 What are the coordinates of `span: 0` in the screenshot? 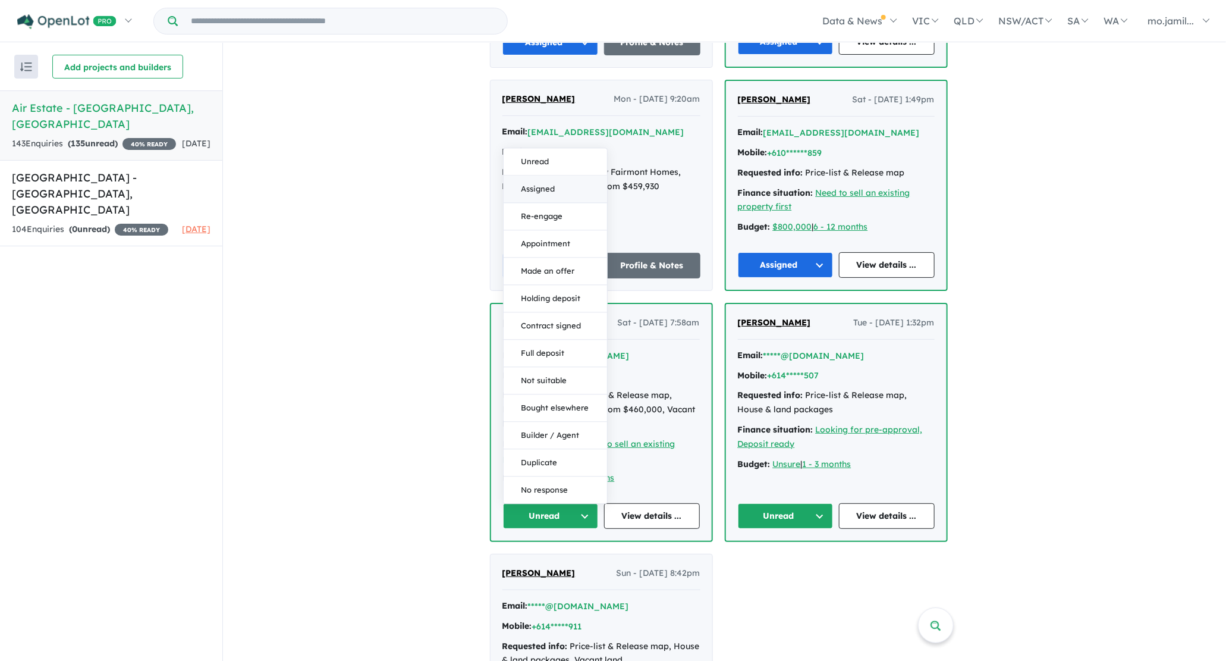 It's located at (74, 229).